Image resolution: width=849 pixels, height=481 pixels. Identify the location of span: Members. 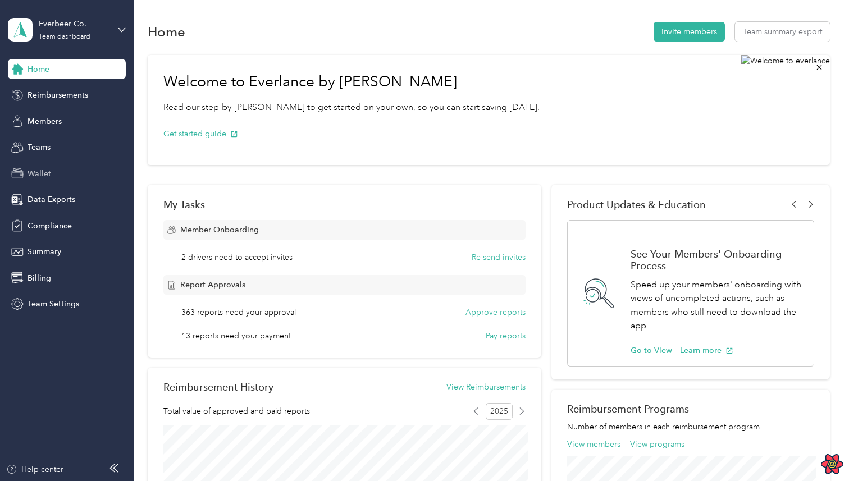
(44, 121).